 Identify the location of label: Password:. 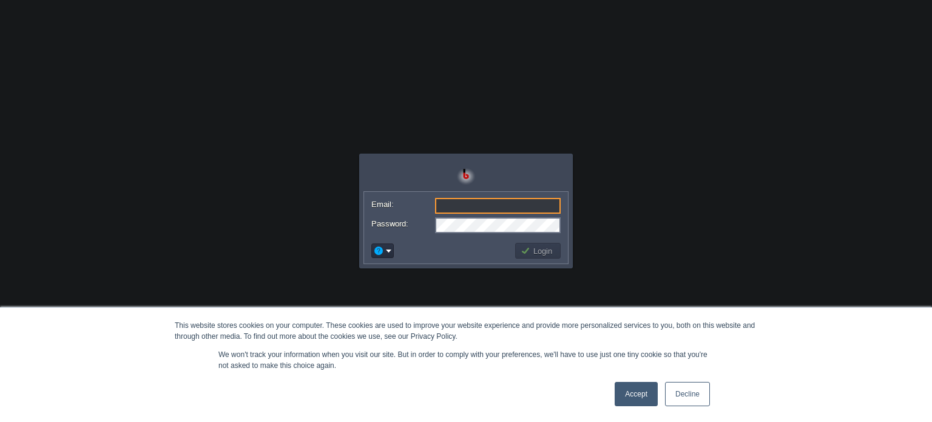
(402, 223).